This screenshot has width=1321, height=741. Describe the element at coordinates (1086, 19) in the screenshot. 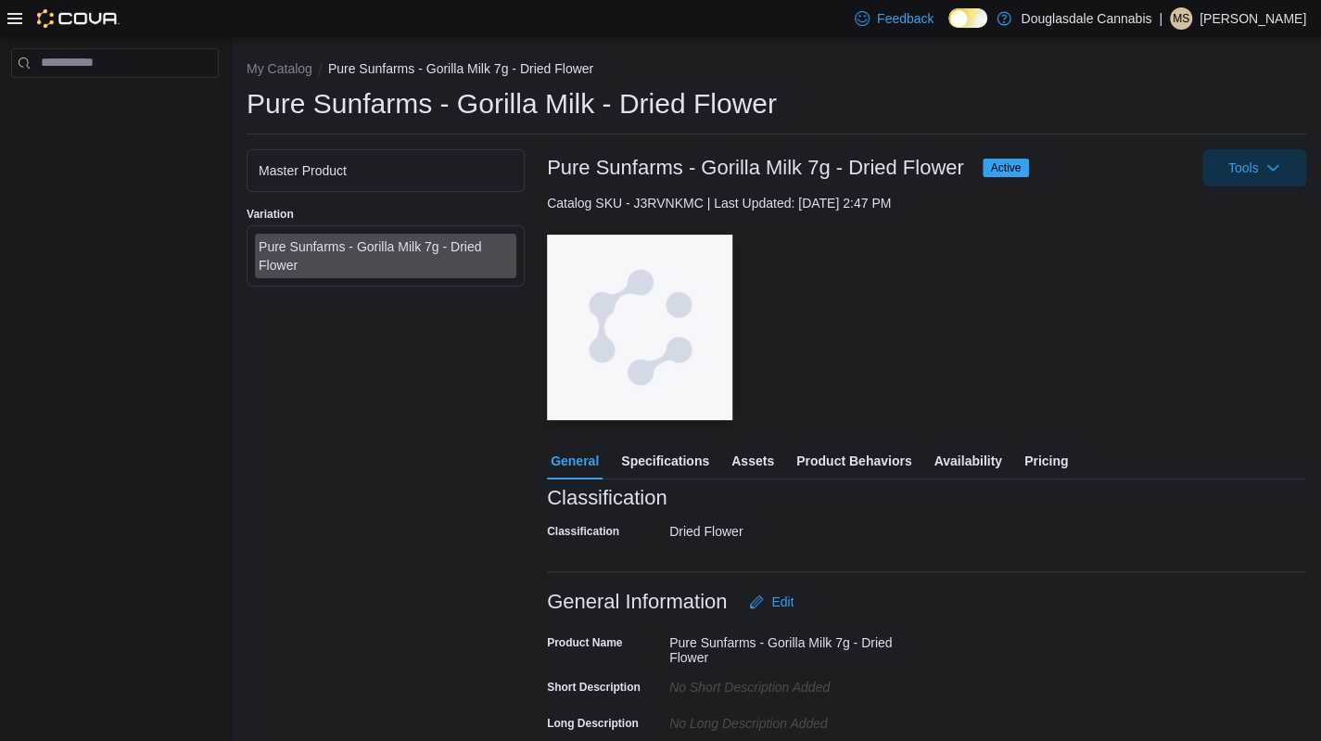

I see `p: Douglasdale Cannabis` at that location.